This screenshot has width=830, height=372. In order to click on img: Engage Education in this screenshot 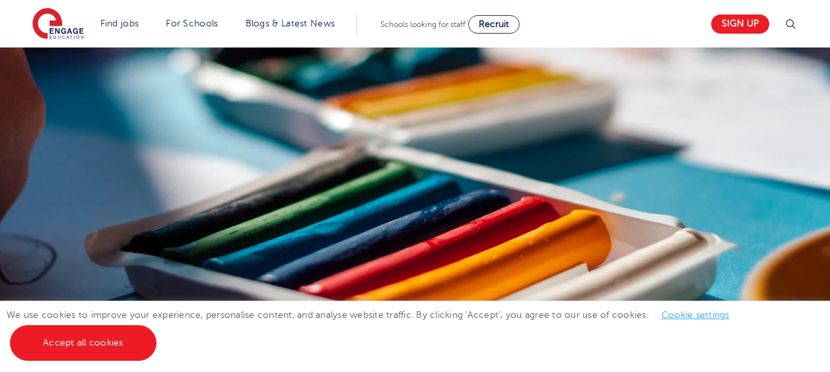, I will do `click(58, 24)`.